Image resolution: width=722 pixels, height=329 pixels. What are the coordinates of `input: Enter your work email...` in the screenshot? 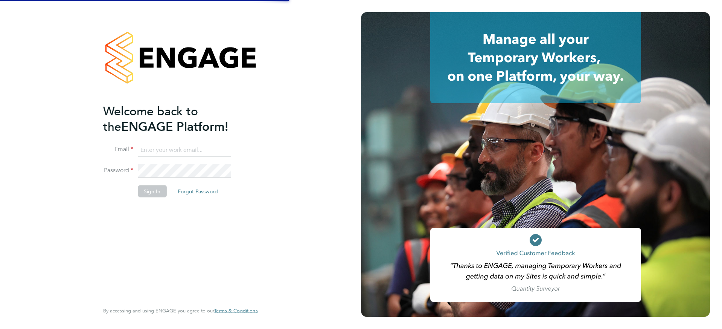 It's located at (184, 150).